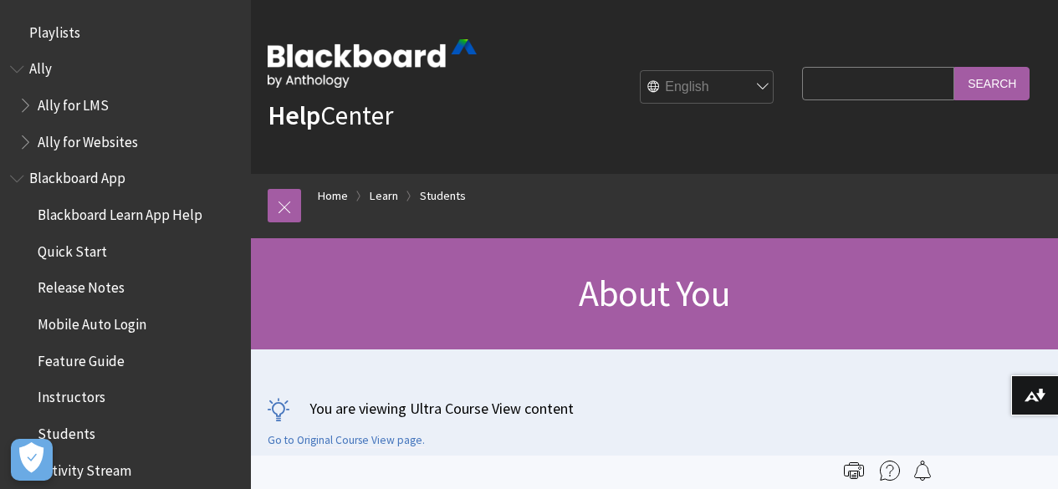  What do you see at coordinates (40, 66) in the screenshot?
I see `span: Ally` at bounding box center [40, 66].